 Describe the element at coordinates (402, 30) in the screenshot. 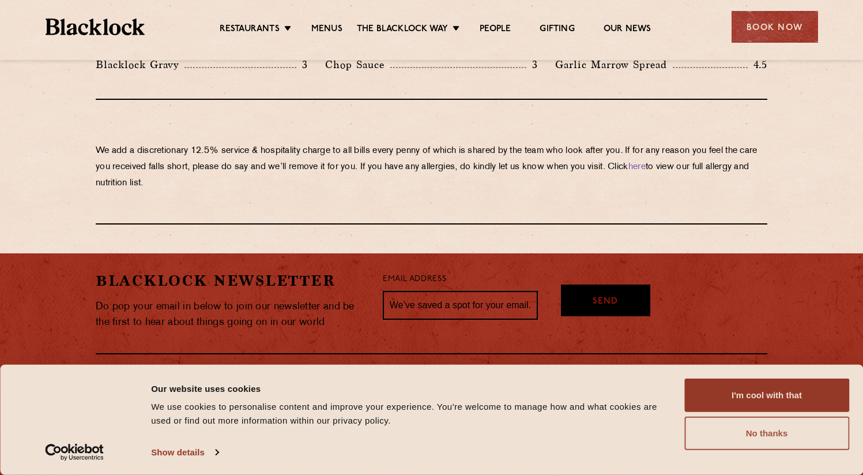

I see `a: The Blacklock Way` at that location.